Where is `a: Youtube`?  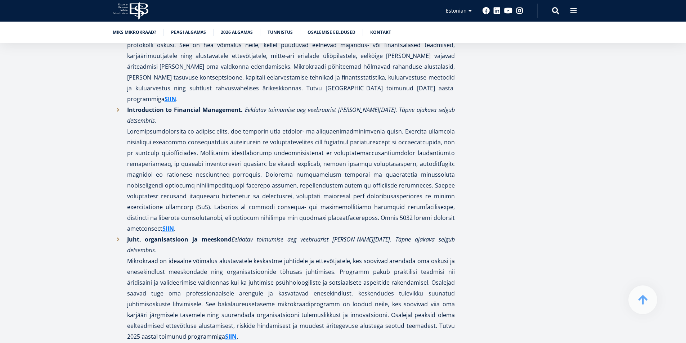 a: Youtube is located at coordinates (508, 11).